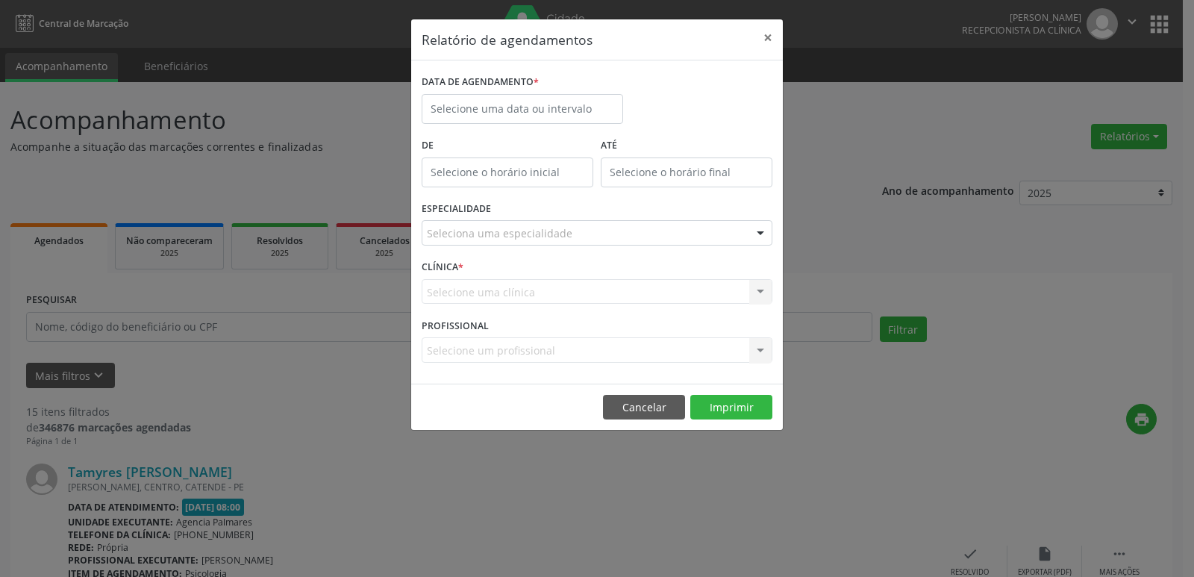  Describe the element at coordinates (644, 407) in the screenshot. I see `button: Cancelar` at that location.